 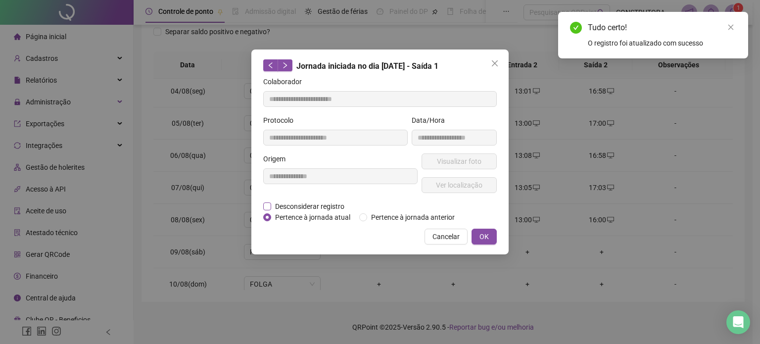 What do you see at coordinates (459, 185) in the screenshot?
I see `button: Ver localização` at bounding box center [459, 185].